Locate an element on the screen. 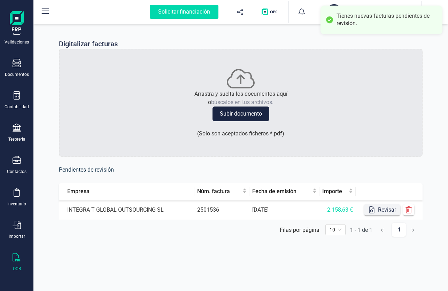 Image resolution: width=448 pixels, height=291 pixels. td: 2501536 is located at coordinates (222, 210).